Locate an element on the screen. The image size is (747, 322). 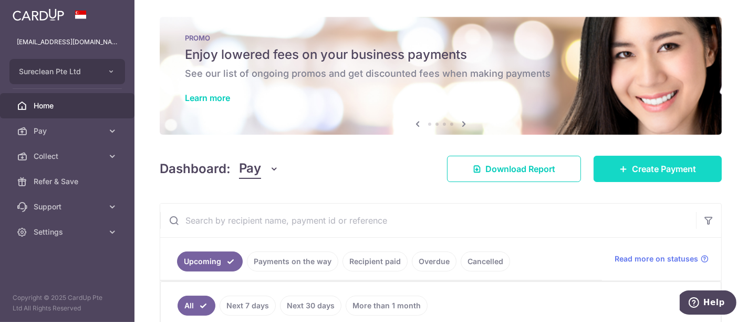
span: Home is located at coordinates (68, 106).